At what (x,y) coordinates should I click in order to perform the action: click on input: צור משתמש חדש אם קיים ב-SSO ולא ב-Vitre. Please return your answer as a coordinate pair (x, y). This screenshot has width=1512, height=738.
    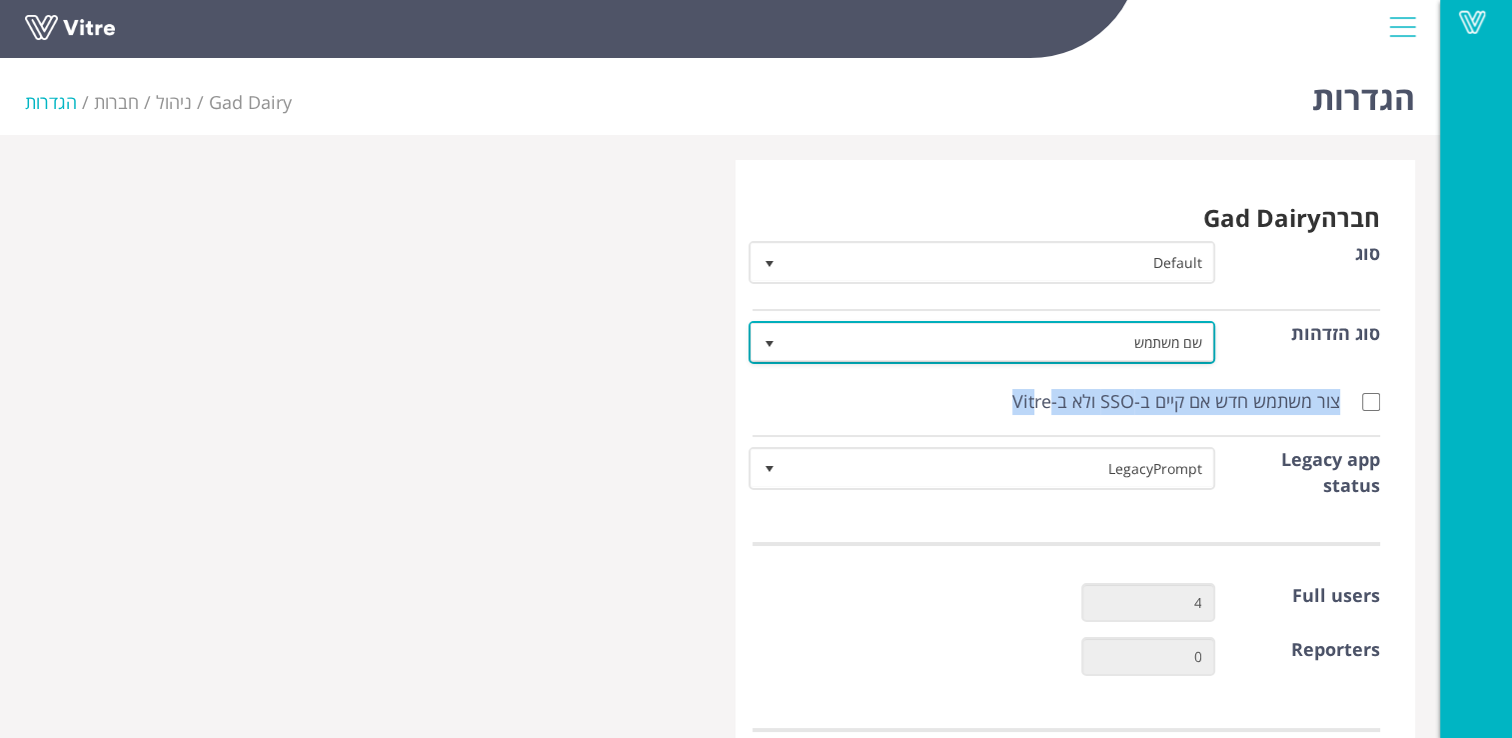
    Looking at the image, I should click on (1371, 402).